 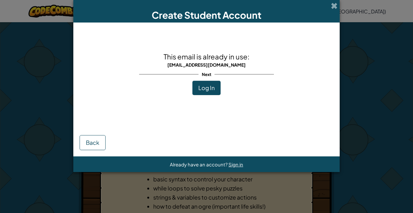 I want to click on span: Already have an account?, so click(x=199, y=164).